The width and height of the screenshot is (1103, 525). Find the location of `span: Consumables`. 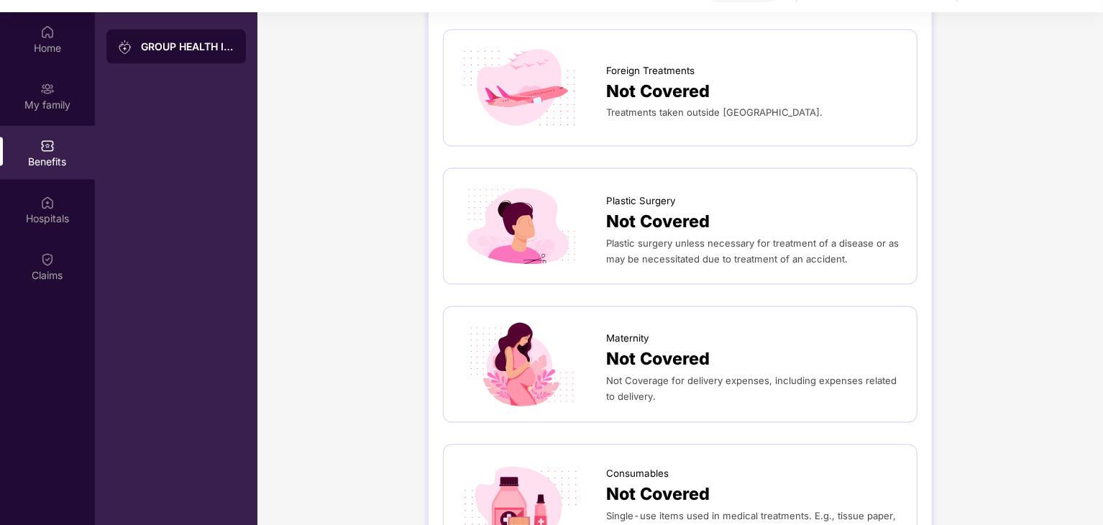

span: Consumables is located at coordinates (637, 474).